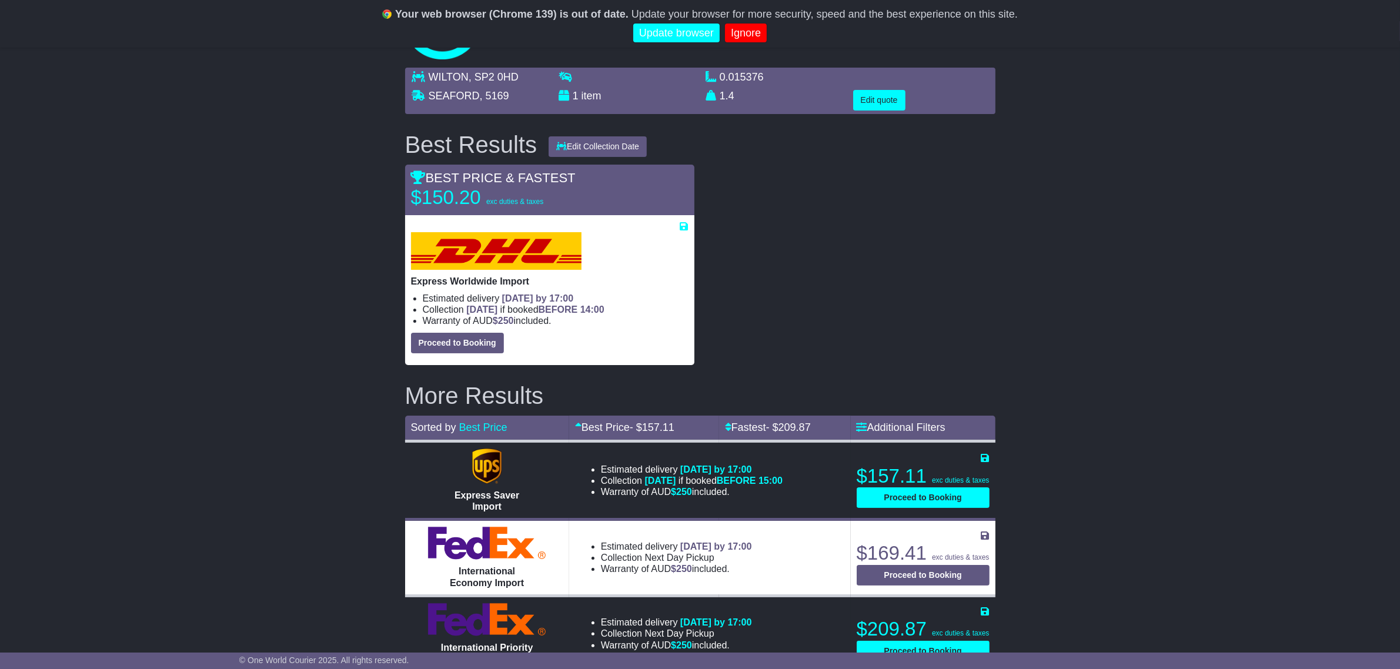  Describe the element at coordinates (770, 480) in the screenshot. I see `span: 15:00` at that location.